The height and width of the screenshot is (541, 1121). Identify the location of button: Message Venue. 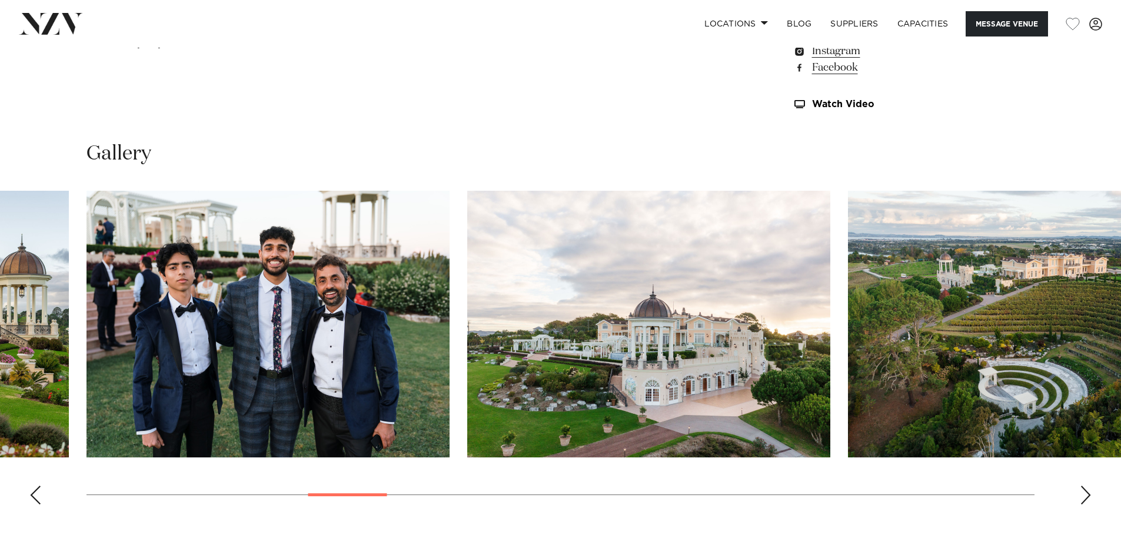
(1007, 24).